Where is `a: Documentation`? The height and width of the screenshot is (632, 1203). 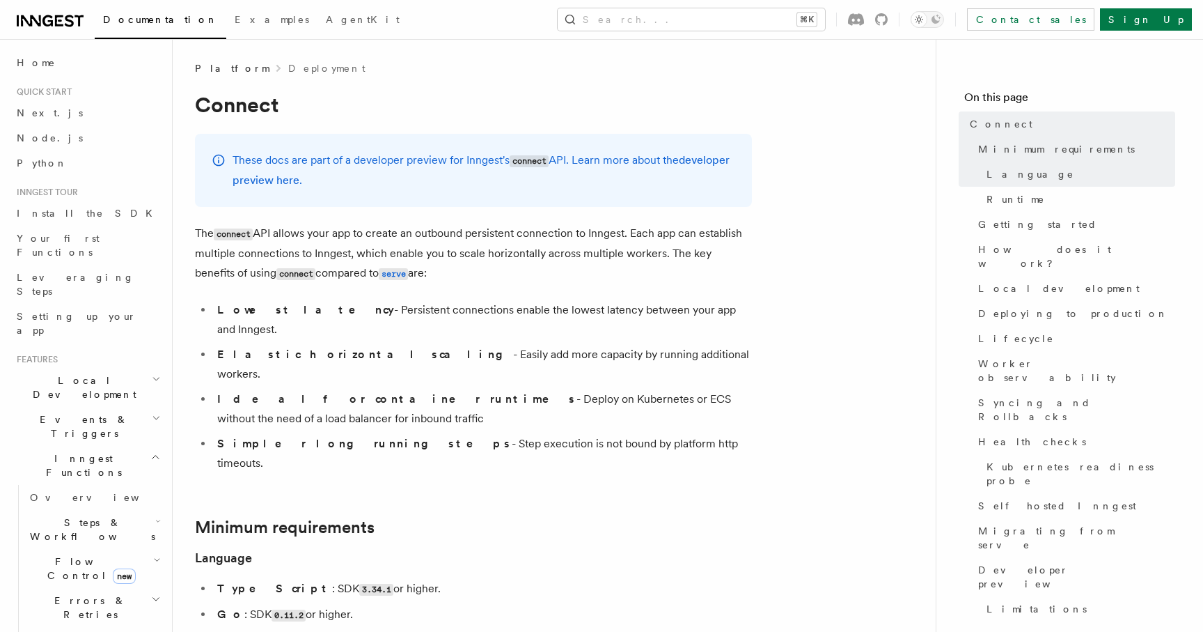 a: Documentation is located at coordinates (160, 22).